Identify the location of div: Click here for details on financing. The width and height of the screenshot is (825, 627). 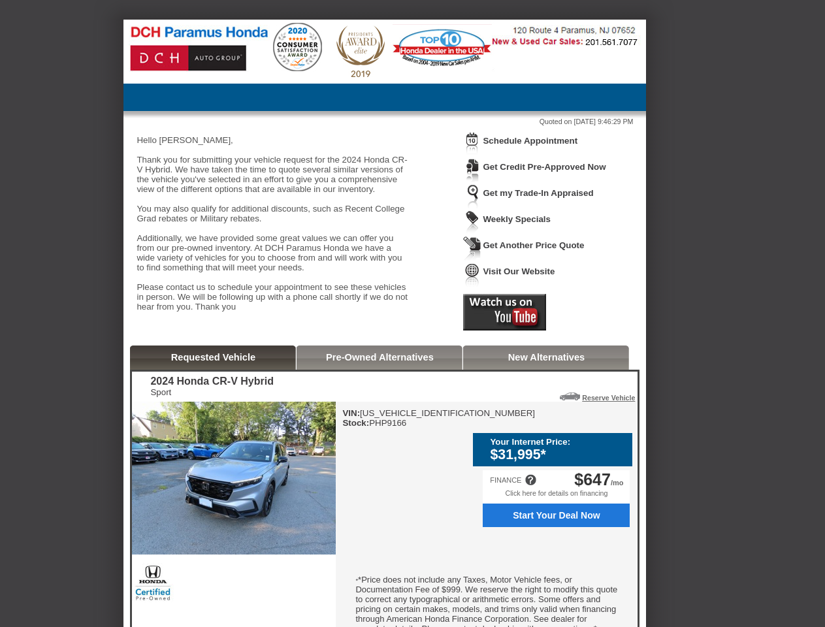
(556, 496).